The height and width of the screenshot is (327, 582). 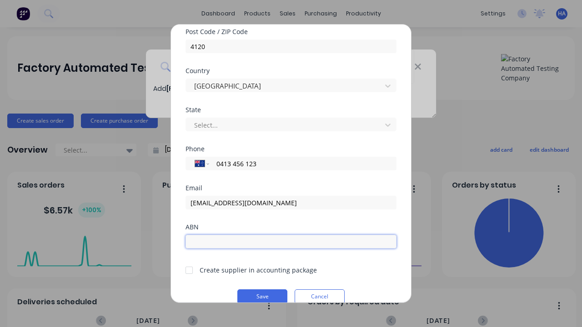 I want to click on div: State, so click(x=291, y=110).